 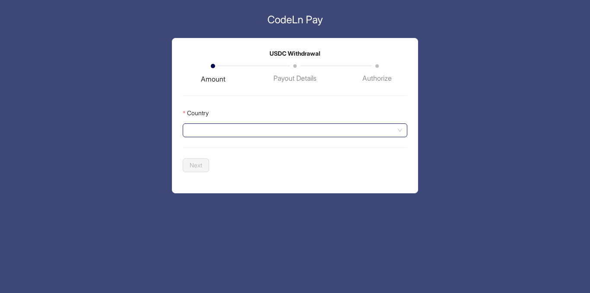 What do you see at coordinates (196, 165) in the screenshot?
I see `button: Next` at bounding box center [196, 165].